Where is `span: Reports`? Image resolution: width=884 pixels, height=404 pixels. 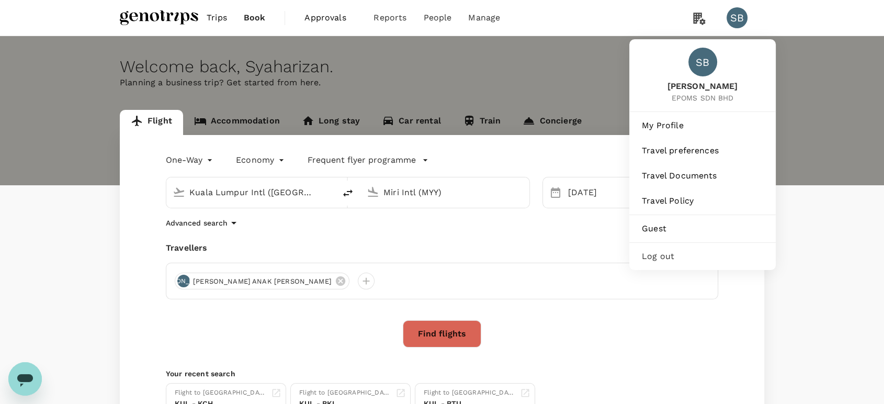
span: Reports is located at coordinates (390, 18).